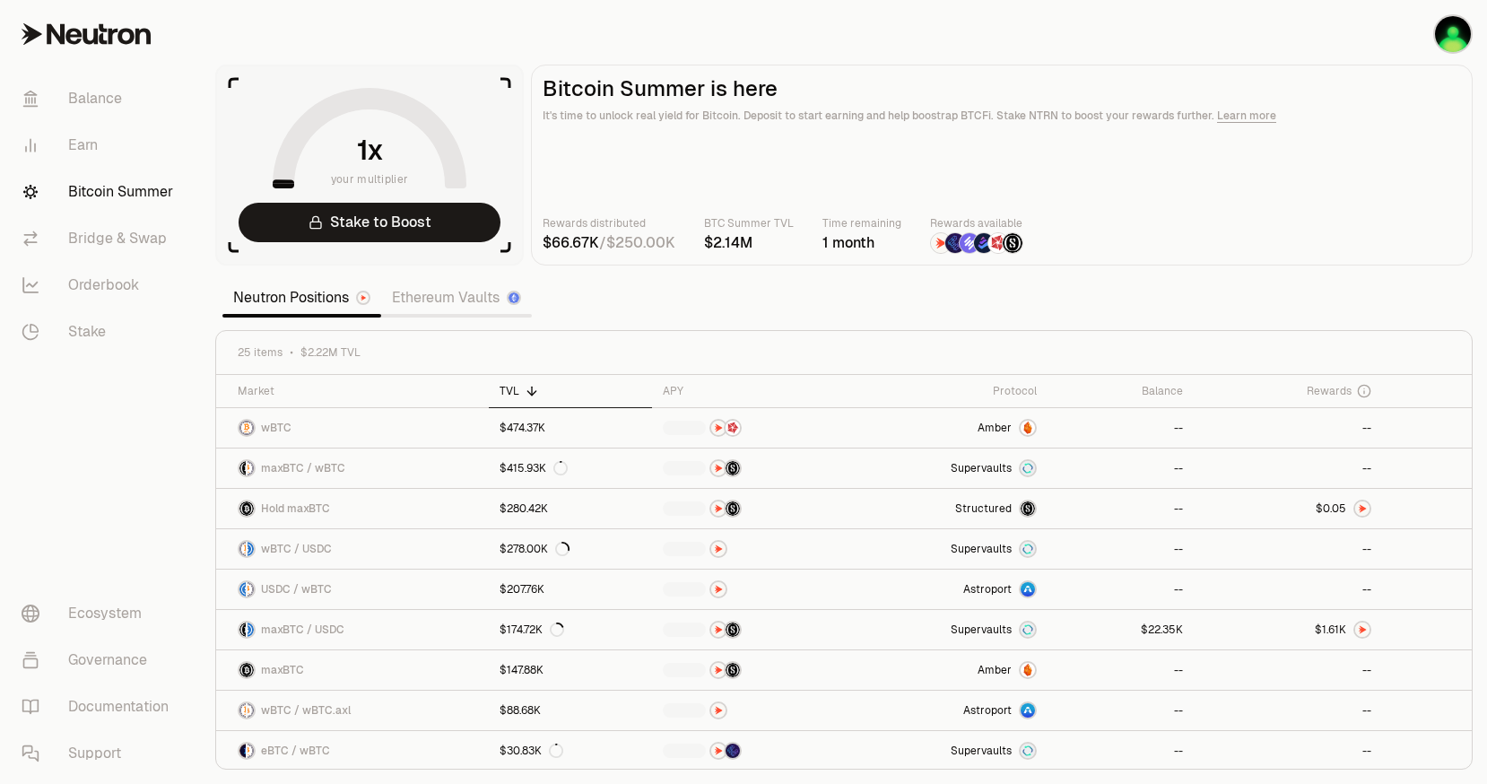 Image resolution: width=1487 pixels, height=784 pixels. Describe the element at coordinates (250, 710) in the screenshot. I see `img: wBTC.axl Logo` at that location.